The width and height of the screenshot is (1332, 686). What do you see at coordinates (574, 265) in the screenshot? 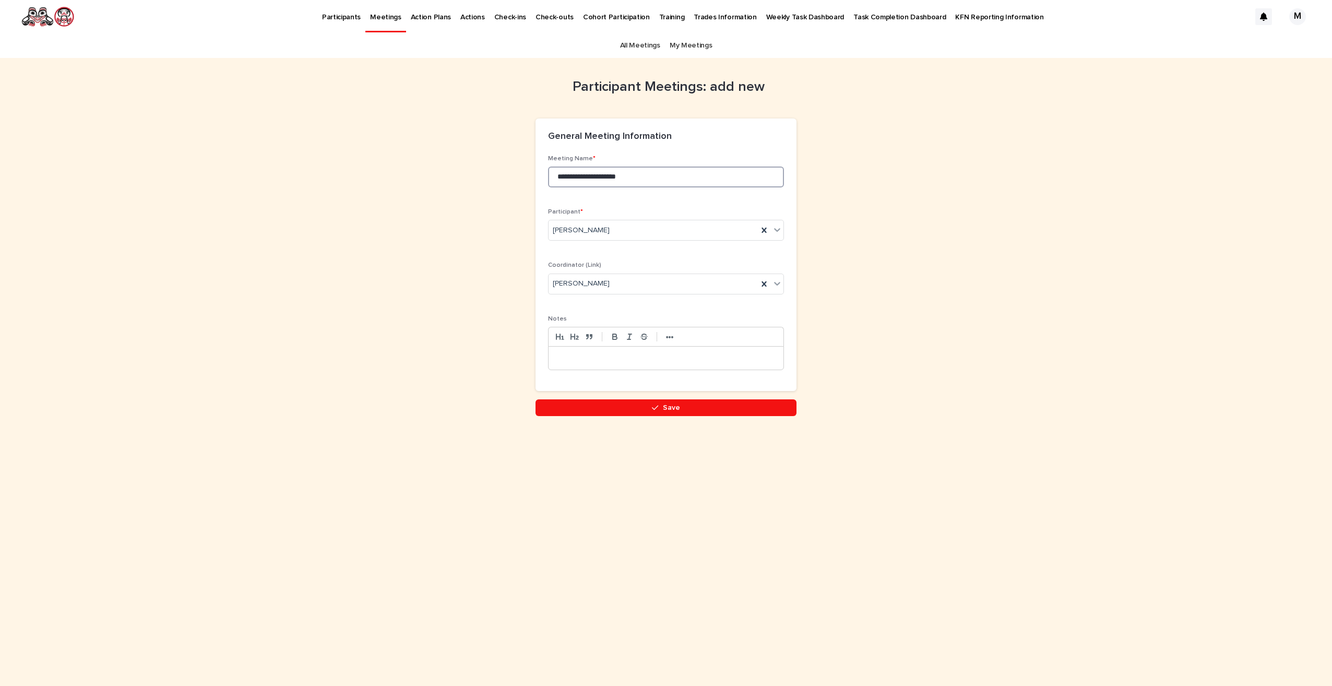
I see `span: Coordinator (Link)` at bounding box center [574, 265].